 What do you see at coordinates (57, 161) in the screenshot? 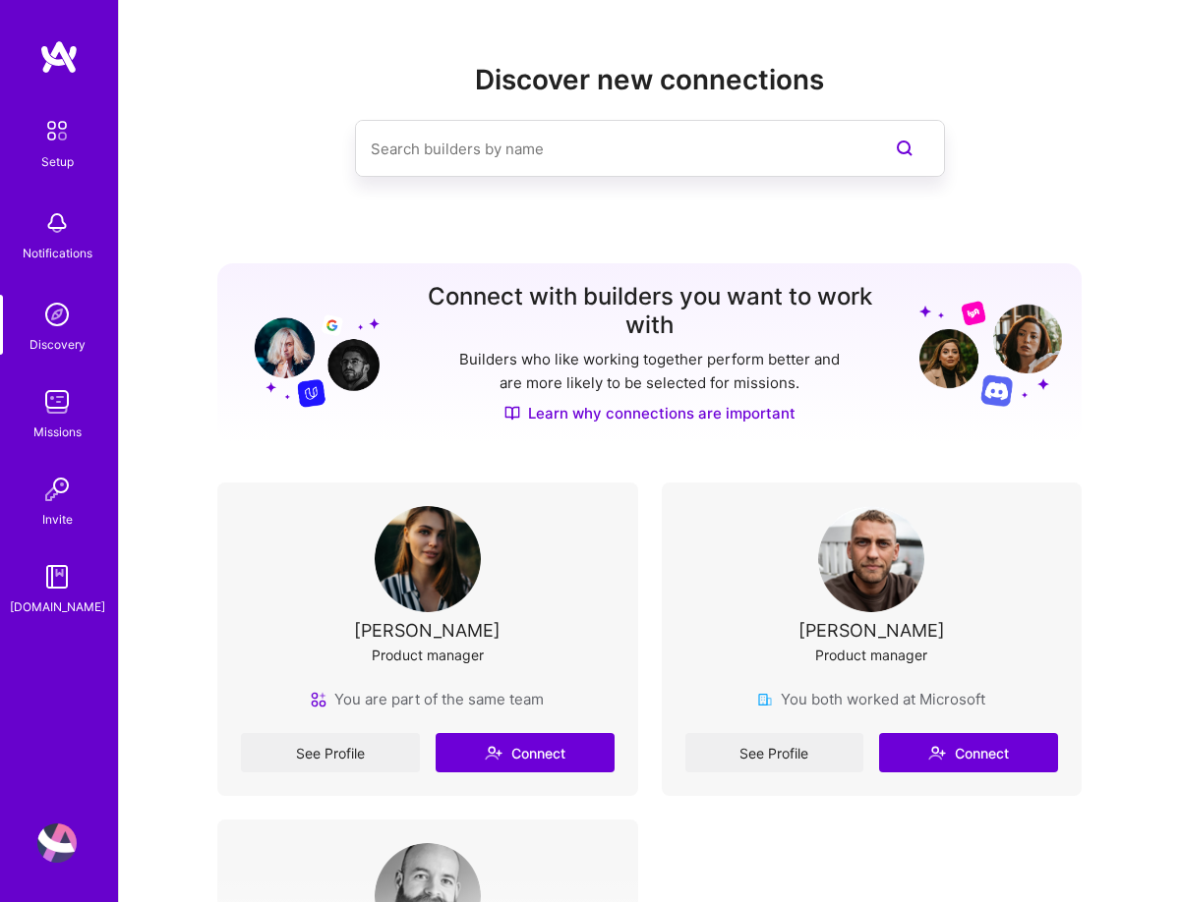
I see `div: Setup` at bounding box center [57, 161].